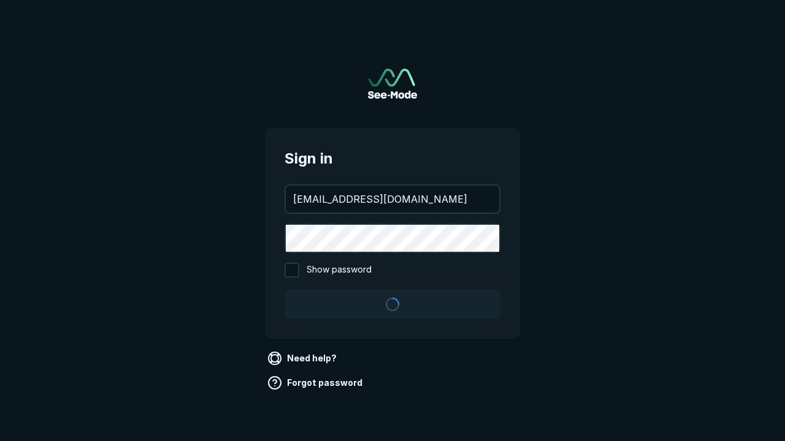 The image size is (785, 441). What do you see at coordinates (392, 83) in the screenshot?
I see `a: Go to sign in` at bounding box center [392, 83].